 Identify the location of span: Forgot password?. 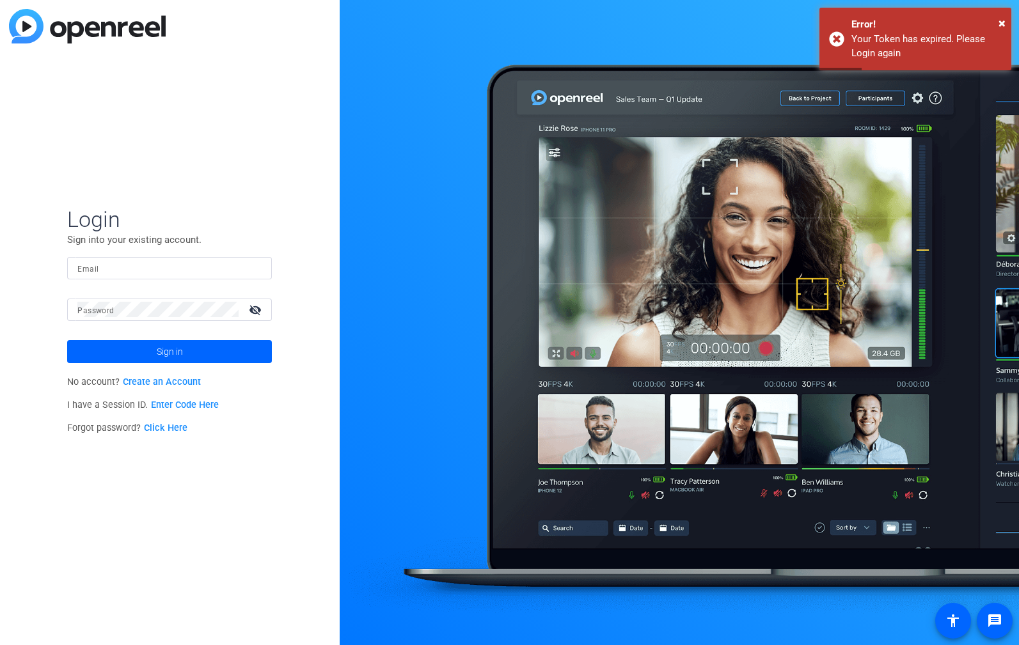
(127, 428).